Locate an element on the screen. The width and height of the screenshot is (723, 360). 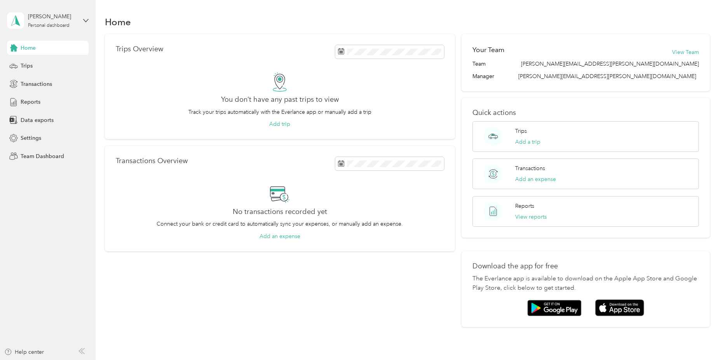
p: Track your trips automatically with the Everlance app or manually add a trip is located at coordinates (280, 112).